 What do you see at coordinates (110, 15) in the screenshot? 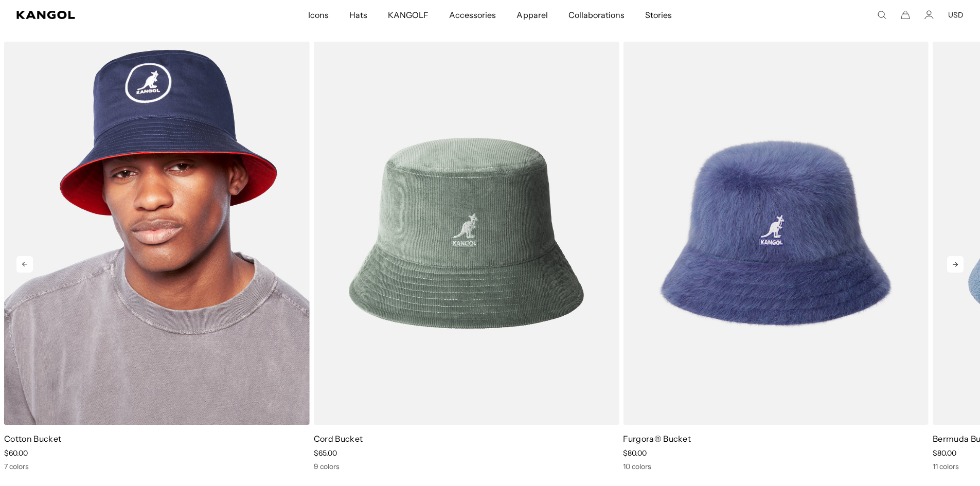
I see `a: Kangol` at bounding box center [110, 15].